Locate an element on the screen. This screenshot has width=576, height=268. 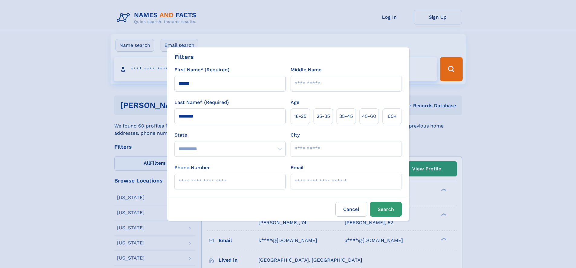
div: Filters is located at coordinates (184, 57).